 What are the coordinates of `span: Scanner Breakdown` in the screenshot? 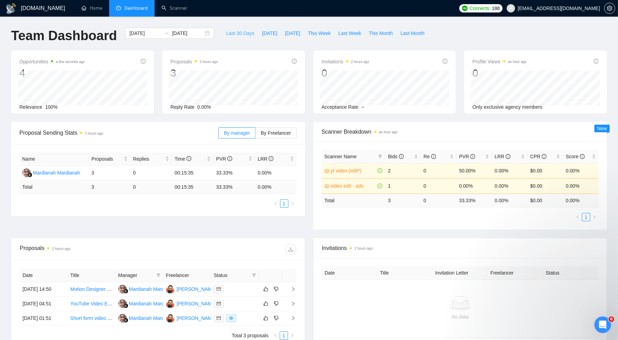 It's located at (460, 132).